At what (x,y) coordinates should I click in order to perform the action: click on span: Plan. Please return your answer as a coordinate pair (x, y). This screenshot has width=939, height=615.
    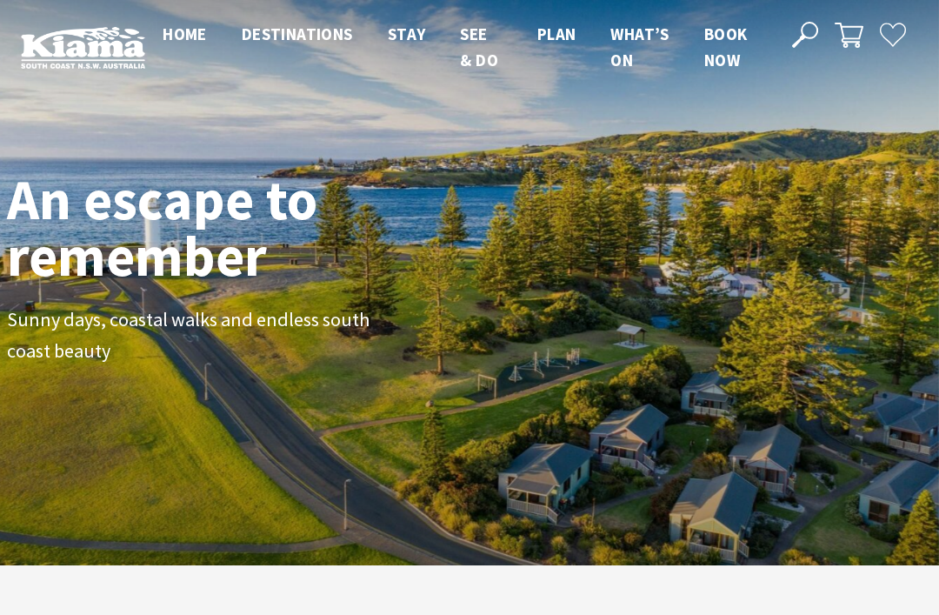
    Looking at the image, I should click on (556, 34).